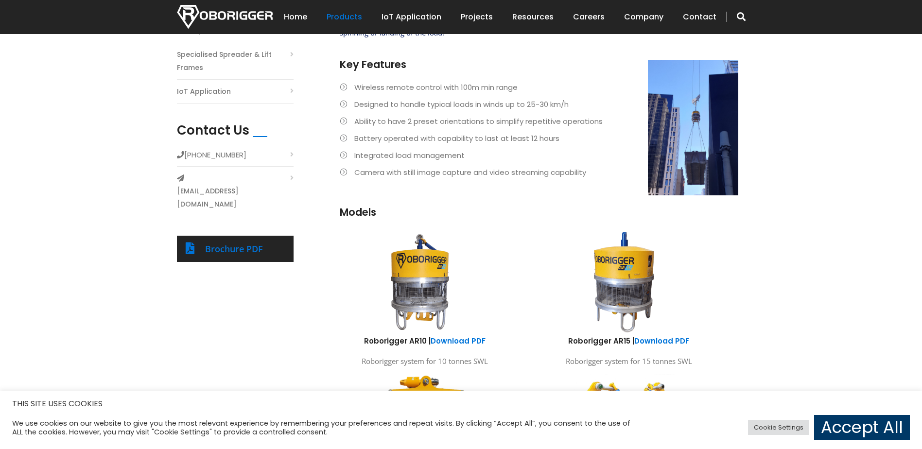  I want to click on h6: Roborigger AR15 |, so click(629, 341).